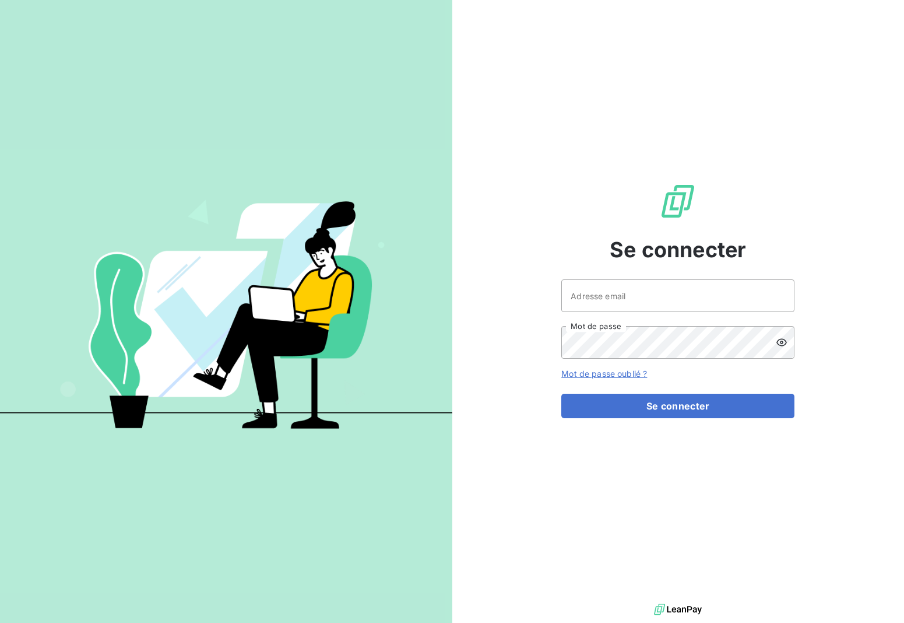 This screenshot has height=623, width=904. What do you see at coordinates (678, 609) in the screenshot?
I see `img: logo` at bounding box center [678, 609].